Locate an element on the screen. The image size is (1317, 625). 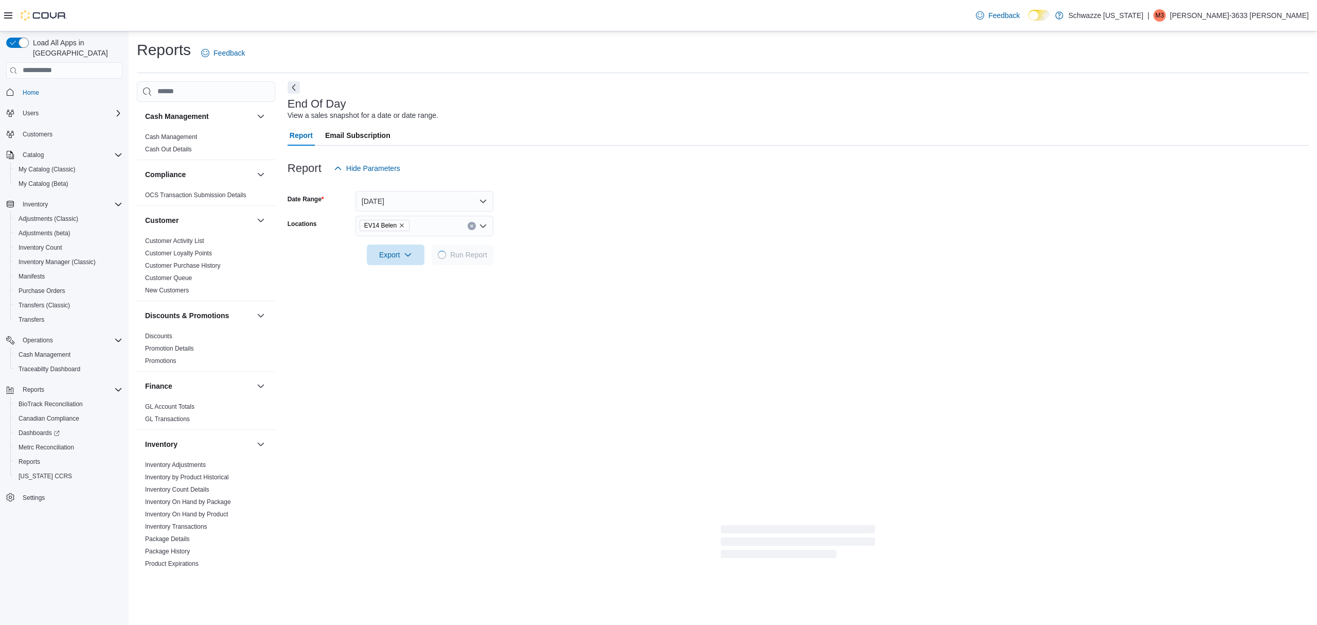
span: Inventory On Hand by Product is located at coordinates (186, 514).